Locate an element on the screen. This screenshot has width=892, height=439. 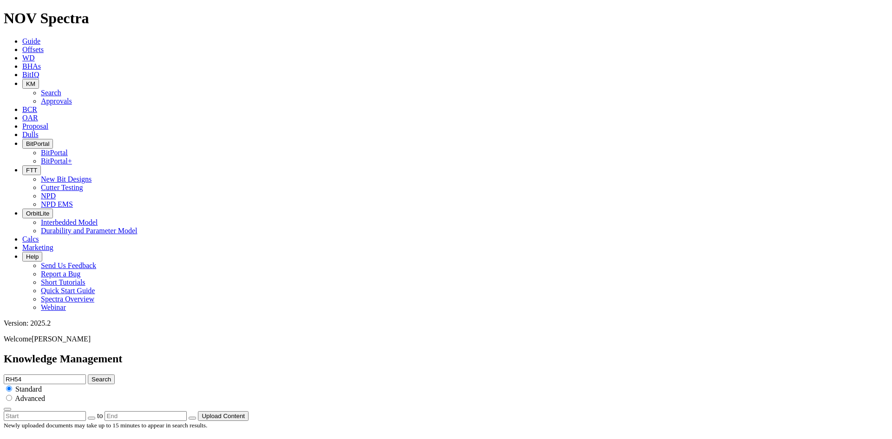
button: Upload Content is located at coordinates (223, 416).